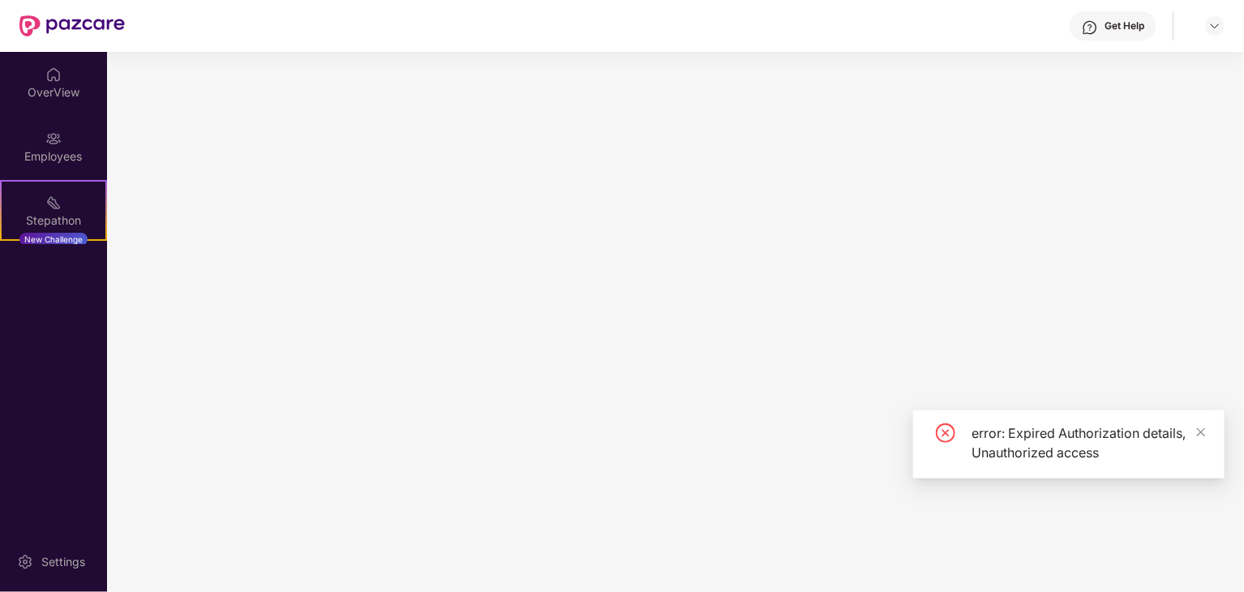 The height and width of the screenshot is (592, 1244). I want to click on span: close, so click(1201, 432).